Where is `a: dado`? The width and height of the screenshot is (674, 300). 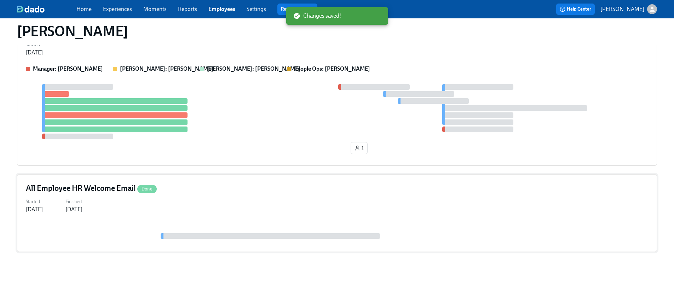 a: dado is located at coordinates (47, 9).